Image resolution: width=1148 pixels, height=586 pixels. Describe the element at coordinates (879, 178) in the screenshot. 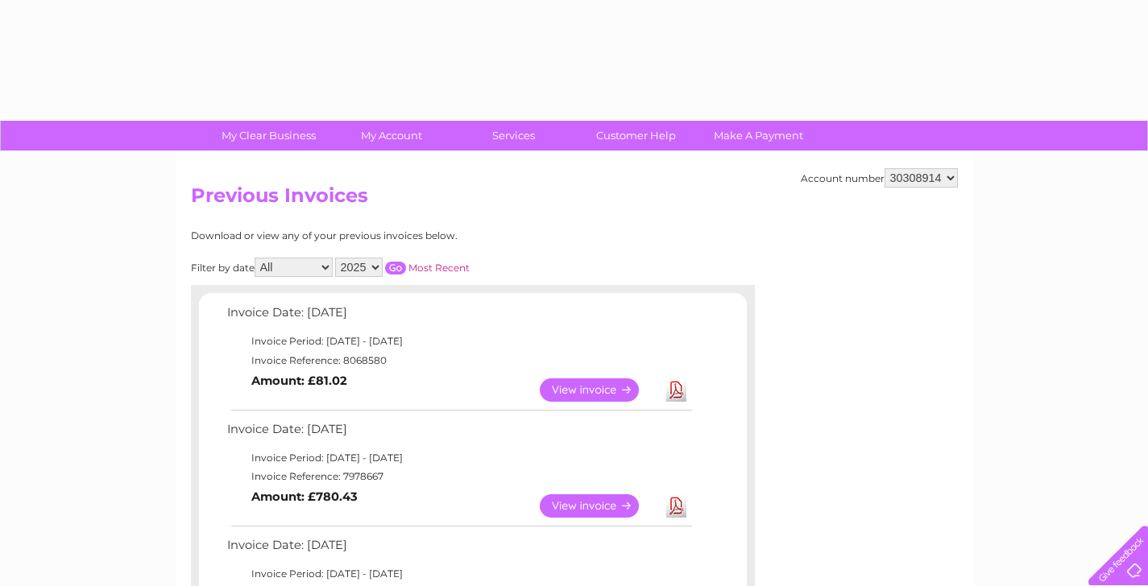

I see `div: Account number` at that location.